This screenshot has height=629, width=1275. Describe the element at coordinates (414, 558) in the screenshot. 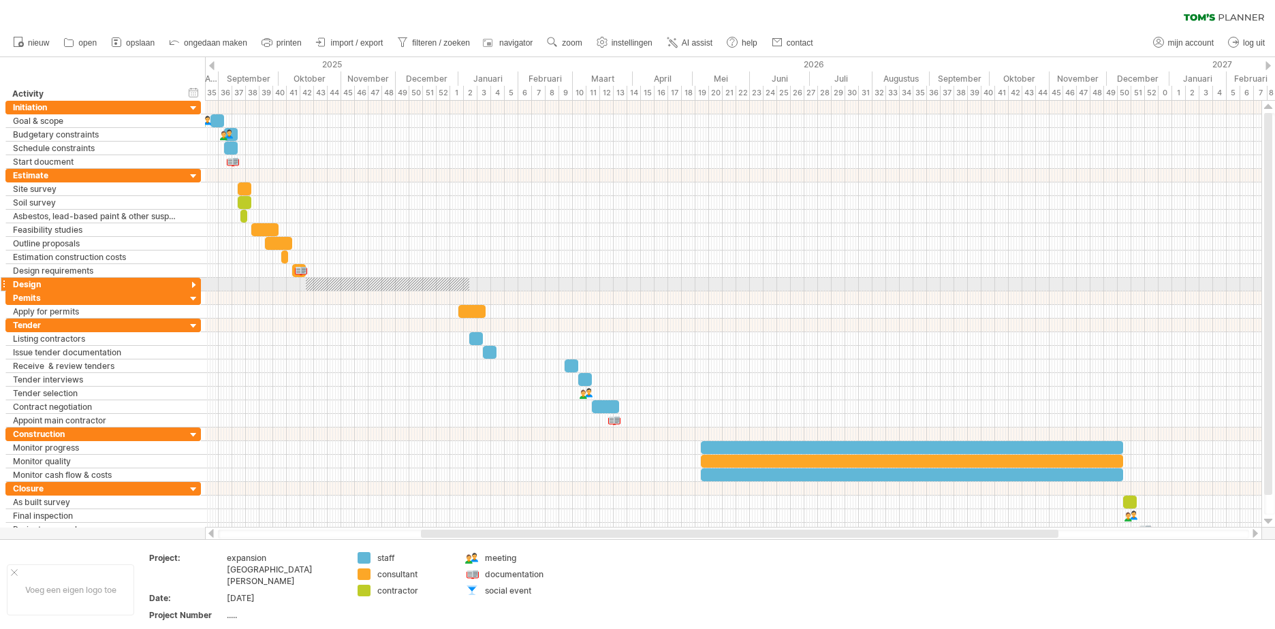

I see `div: staff` at that location.